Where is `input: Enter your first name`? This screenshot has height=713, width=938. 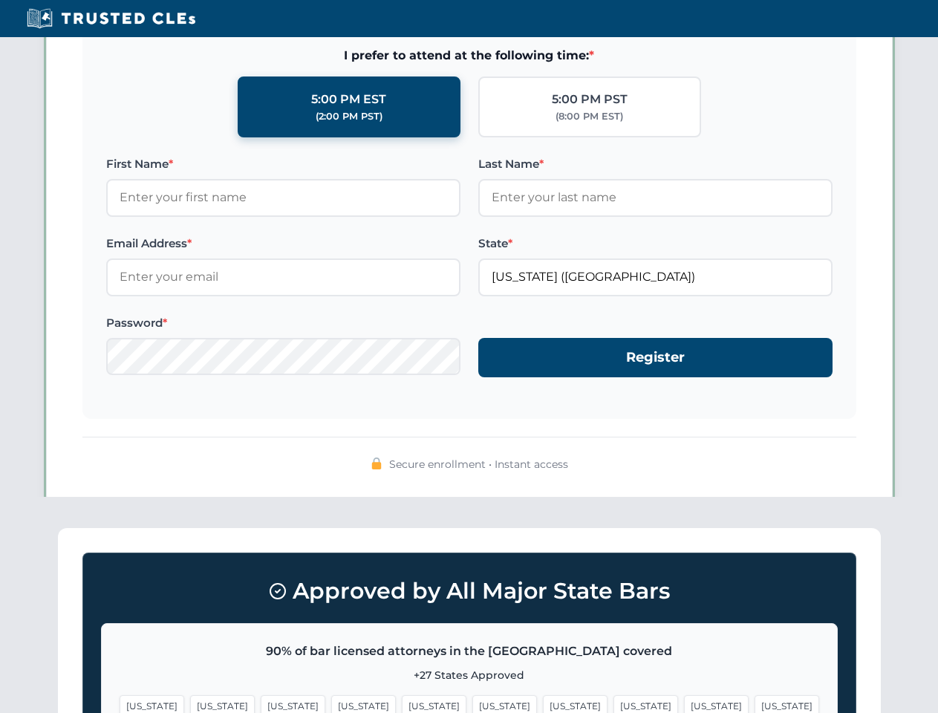 input: Enter your first name is located at coordinates (283, 198).